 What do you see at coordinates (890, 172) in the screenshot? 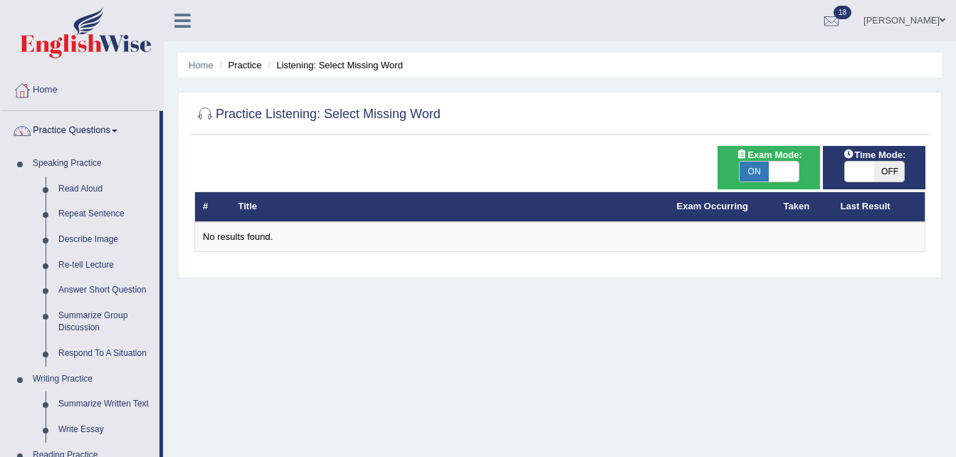
I see `span: OFF` at bounding box center [890, 172].